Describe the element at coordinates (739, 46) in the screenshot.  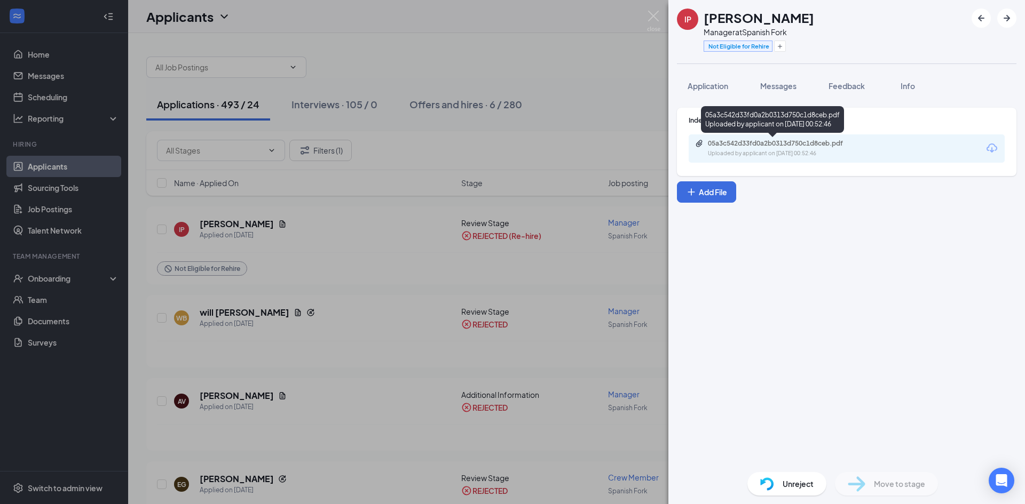
I see `span: Not Eligible for Rehire` at that location.